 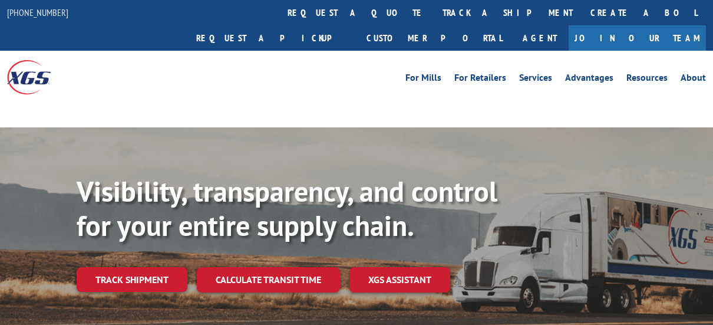 I want to click on a: Request a pickup, so click(x=272, y=38).